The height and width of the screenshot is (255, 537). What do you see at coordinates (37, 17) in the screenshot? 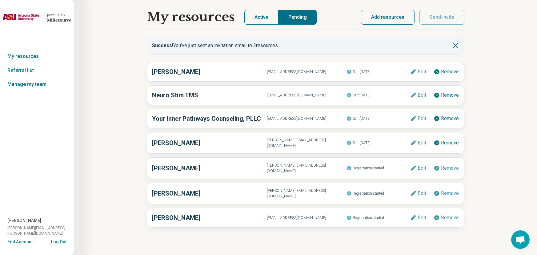
I see `a: Arizona State Universitypowered by` at bounding box center [37, 17].